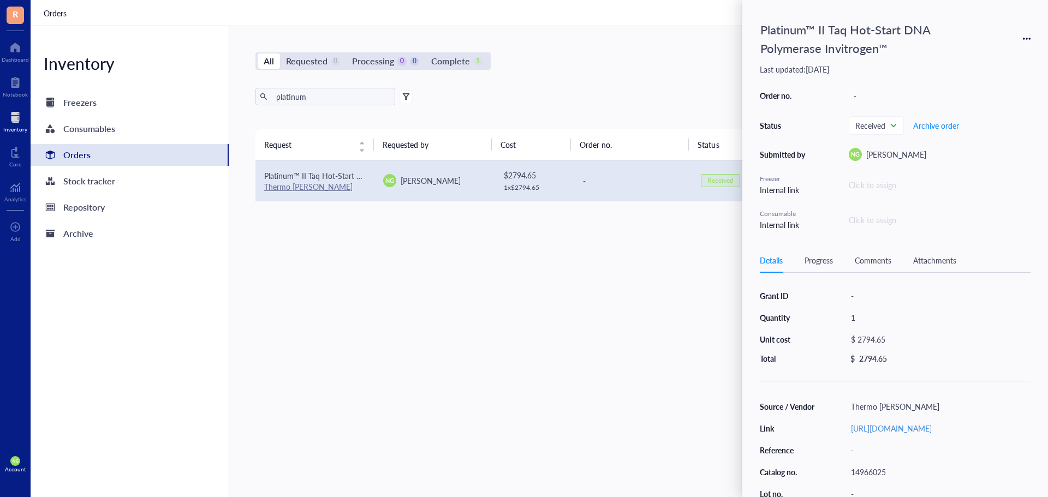 The width and height of the screenshot is (1048, 497). Describe the element at coordinates (785, 126) in the screenshot. I see `div: Status` at that location.